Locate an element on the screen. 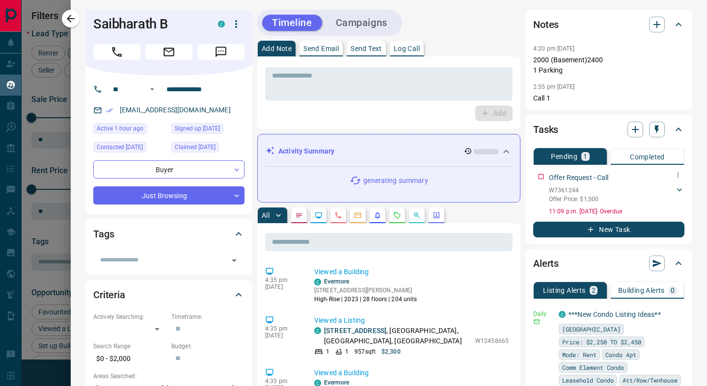 The width and height of the screenshot is (707, 386). svg: Requests is located at coordinates (397, 216).